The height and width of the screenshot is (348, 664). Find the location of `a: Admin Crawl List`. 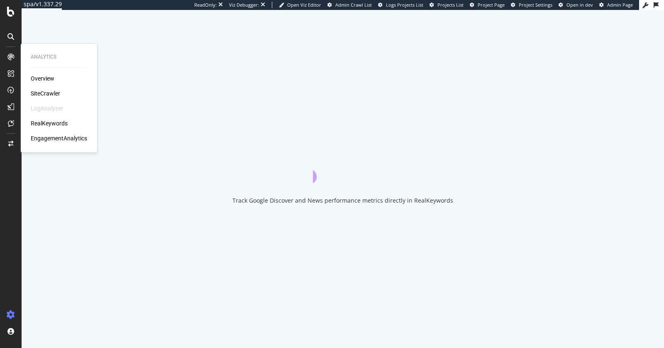

a: Admin Crawl List is located at coordinates (349, 5).